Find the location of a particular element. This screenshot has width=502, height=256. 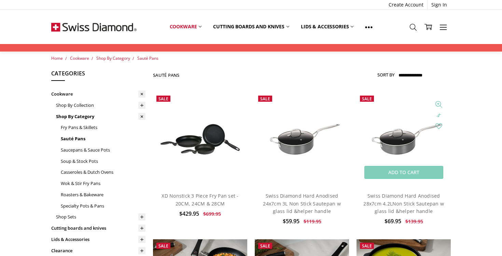

span: $69.95 is located at coordinates (392, 221).